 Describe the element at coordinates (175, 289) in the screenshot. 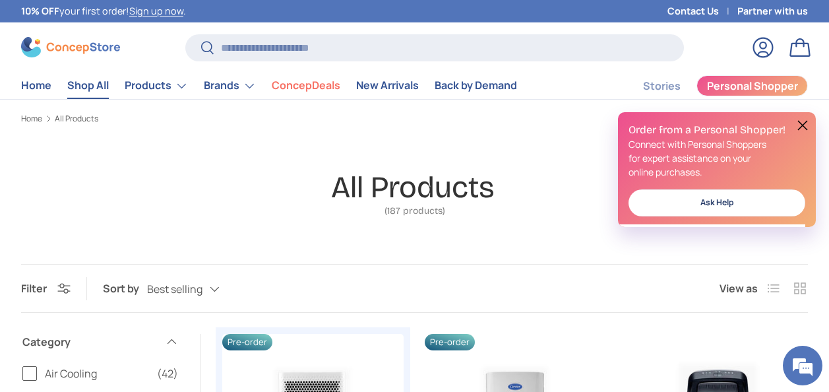

I see `span: Best selling` at that location.